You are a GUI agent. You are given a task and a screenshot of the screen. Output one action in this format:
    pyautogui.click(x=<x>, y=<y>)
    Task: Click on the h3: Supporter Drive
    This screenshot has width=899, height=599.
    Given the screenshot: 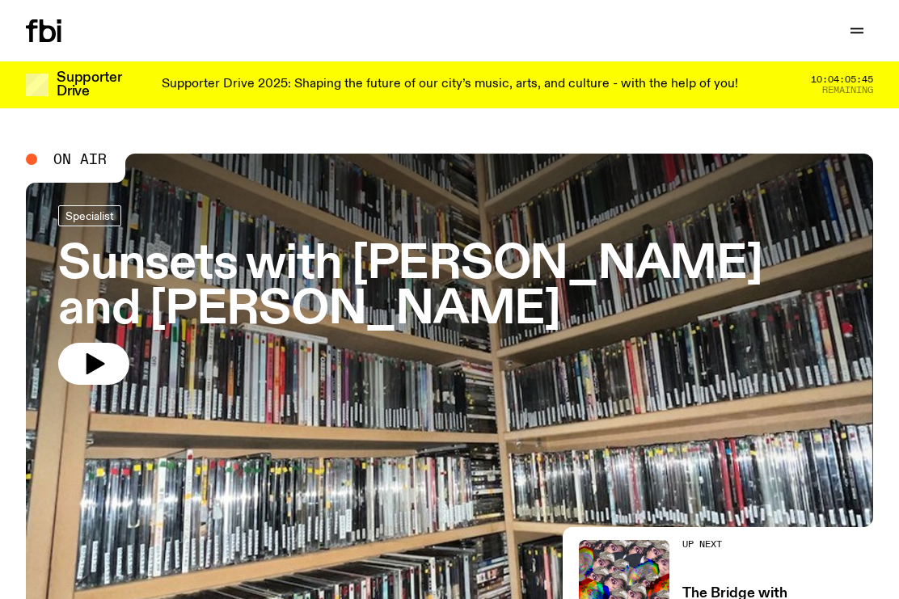 What is the action you would take?
    pyautogui.click(x=89, y=85)
    